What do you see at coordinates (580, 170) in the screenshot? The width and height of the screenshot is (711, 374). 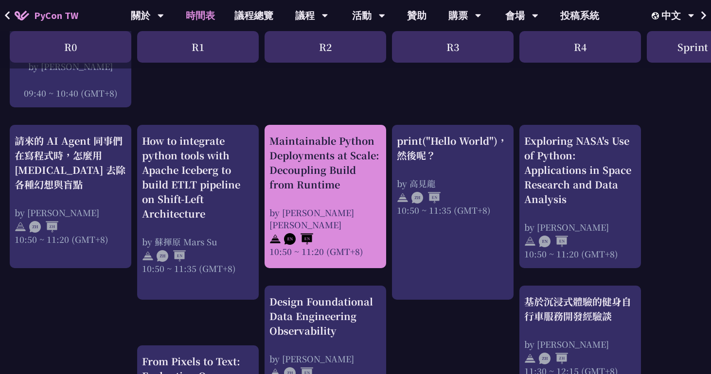 I see `div: Exploring NASA's Use of Python: Applications in Space Research and Data Analysis` at bounding box center [580, 170].